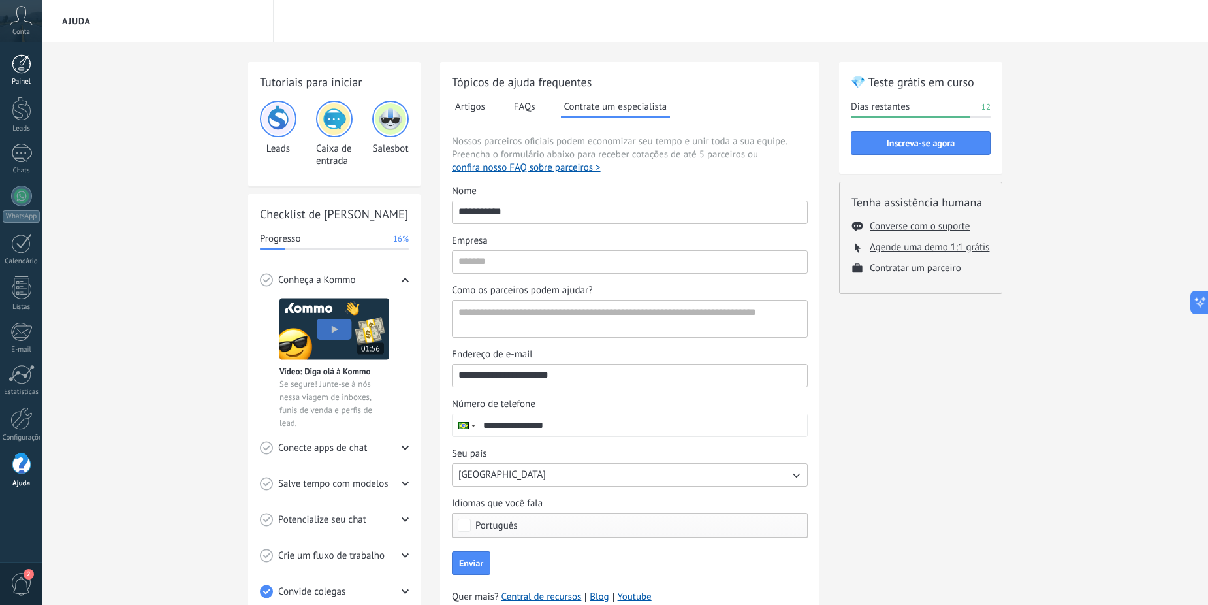 The height and width of the screenshot is (605, 1208). What do you see at coordinates (986, 107) in the screenshot?
I see `span: 12` at bounding box center [986, 107].